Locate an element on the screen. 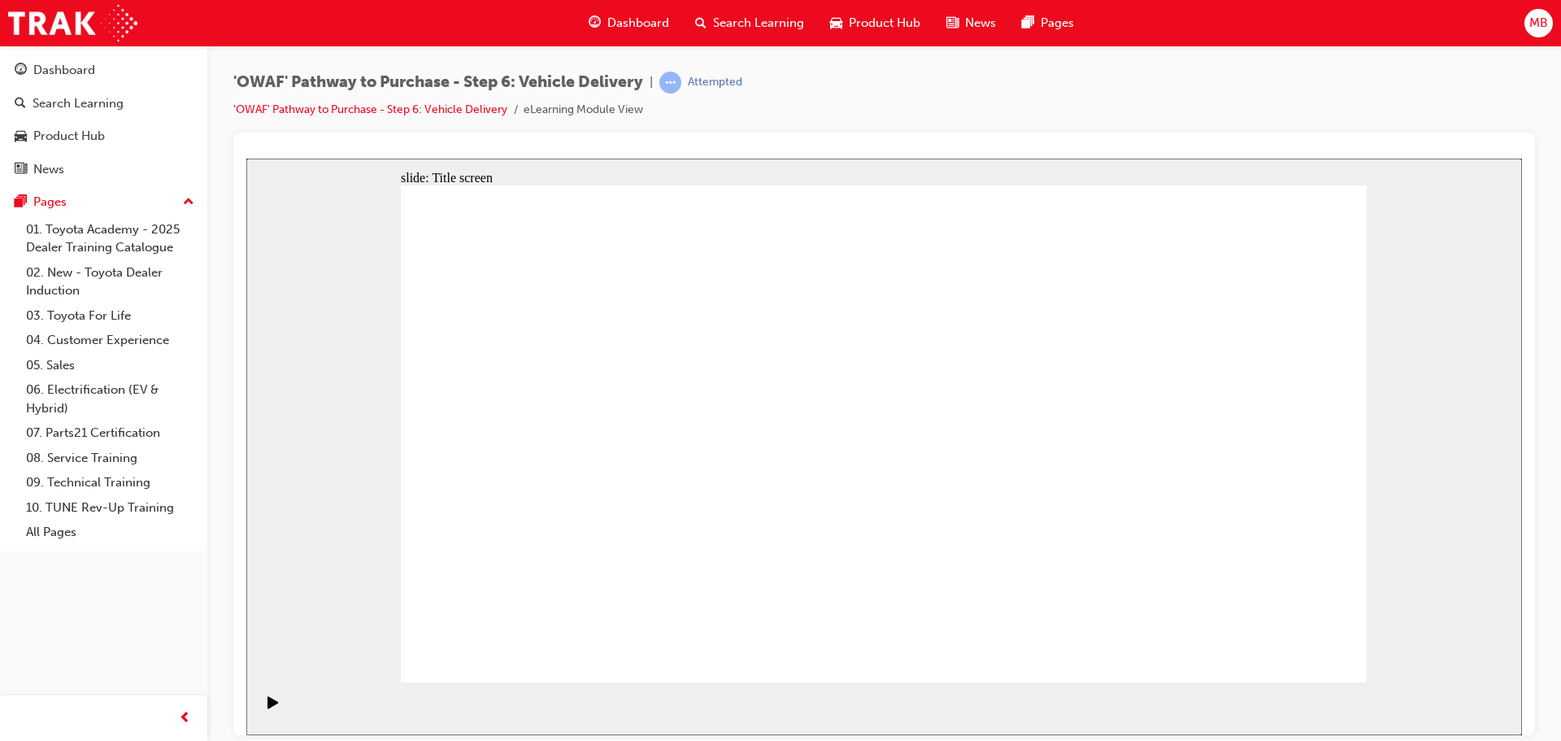  div: Dashboard is located at coordinates (64, 70).